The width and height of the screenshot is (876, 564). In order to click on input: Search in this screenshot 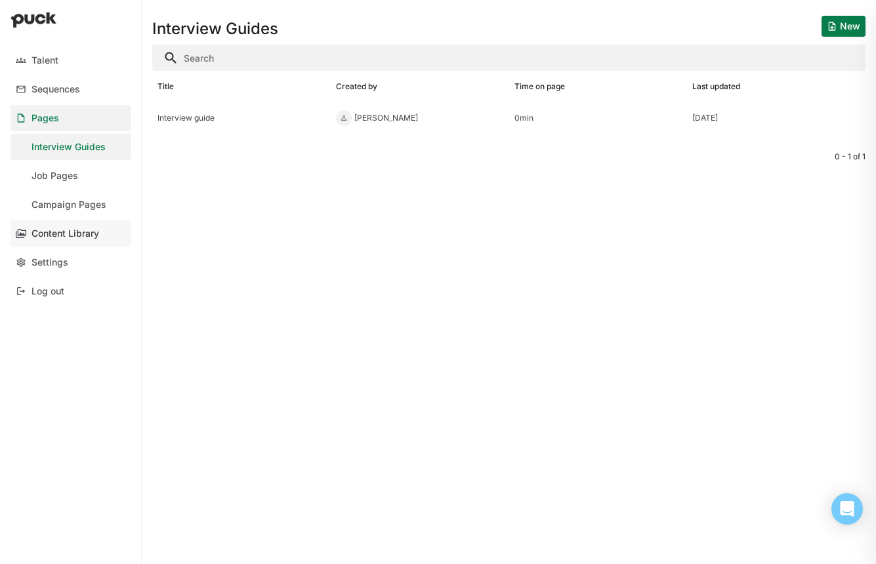, I will do `click(508, 58)`.